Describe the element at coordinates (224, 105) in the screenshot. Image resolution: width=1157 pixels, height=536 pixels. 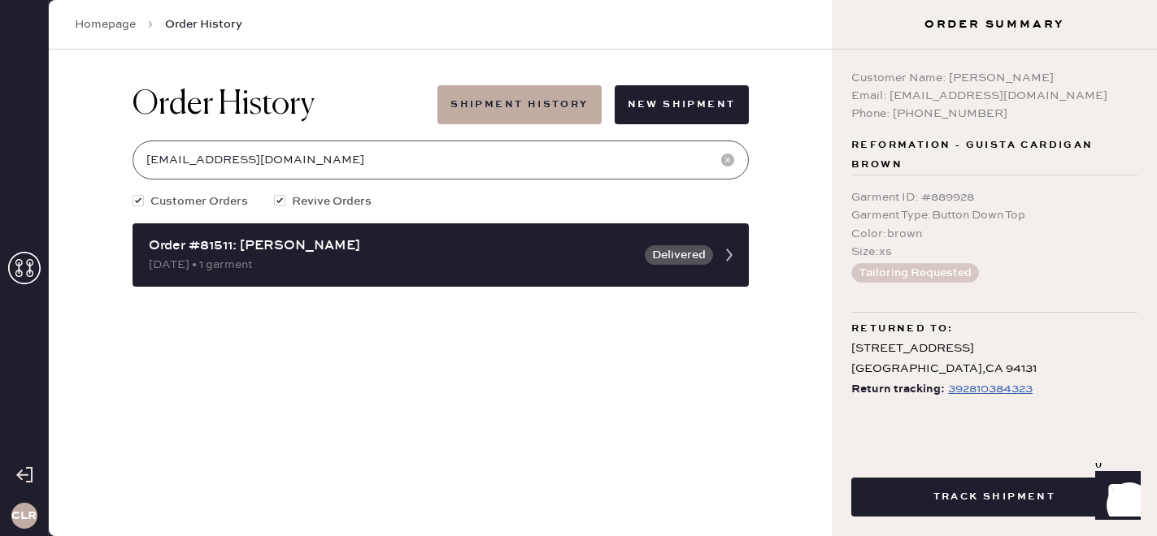
I see `h1: Order History` at that location.